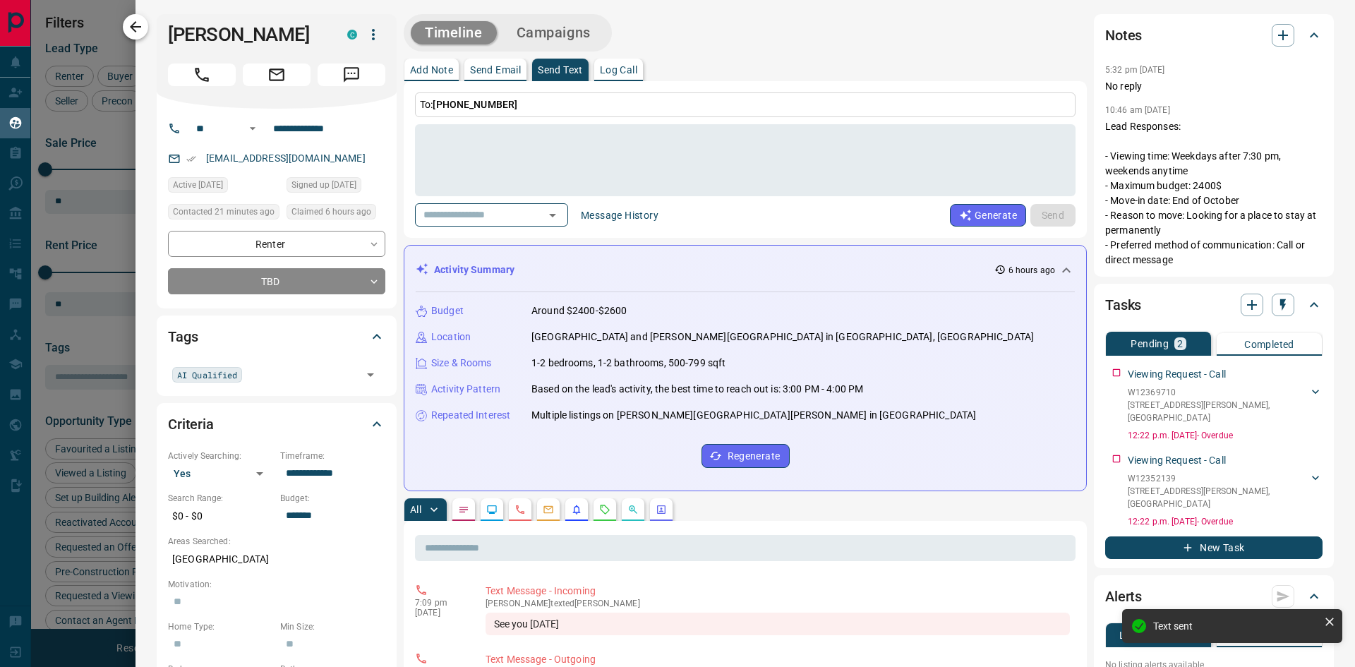  Describe the element at coordinates (1213, 596) in the screenshot. I see `div: Alerts` at that location.